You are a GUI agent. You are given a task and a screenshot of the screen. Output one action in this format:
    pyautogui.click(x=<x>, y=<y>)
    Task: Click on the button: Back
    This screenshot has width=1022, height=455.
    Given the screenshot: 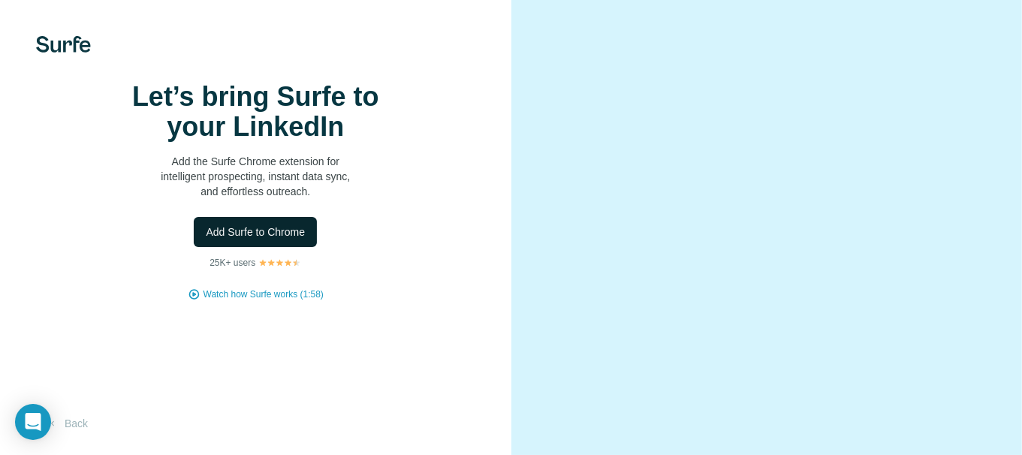 What is the action you would take?
    pyautogui.click(x=67, y=423)
    